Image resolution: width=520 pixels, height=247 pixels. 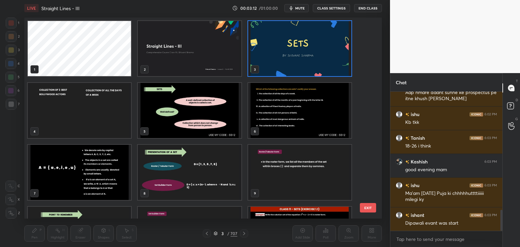 What do you see at coordinates (13, 23) in the screenshot?
I see `div: 1` at bounding box center [13, 23].